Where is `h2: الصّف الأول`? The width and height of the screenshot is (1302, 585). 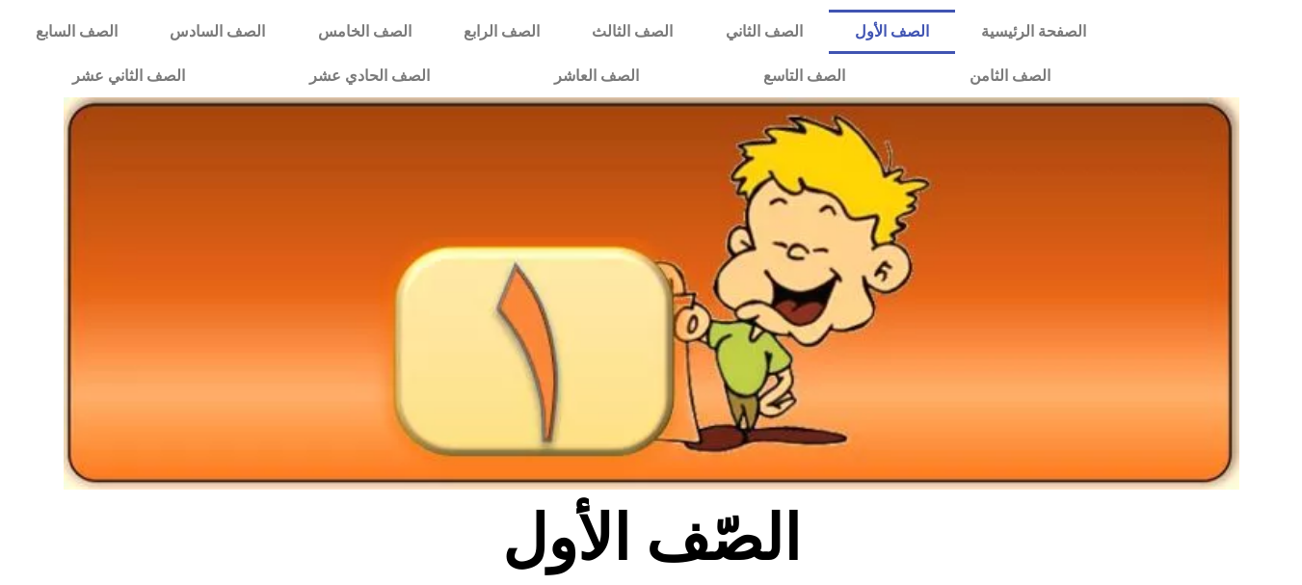
h2: الصّف الأول is located at coordinates (650, 539).